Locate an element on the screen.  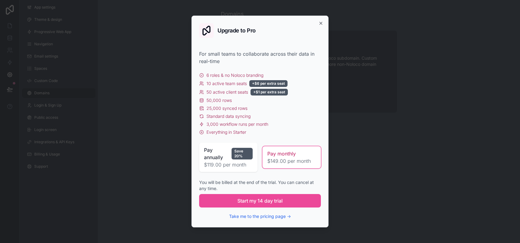
span: 50,000 rows is located at coordinates (219, 100).